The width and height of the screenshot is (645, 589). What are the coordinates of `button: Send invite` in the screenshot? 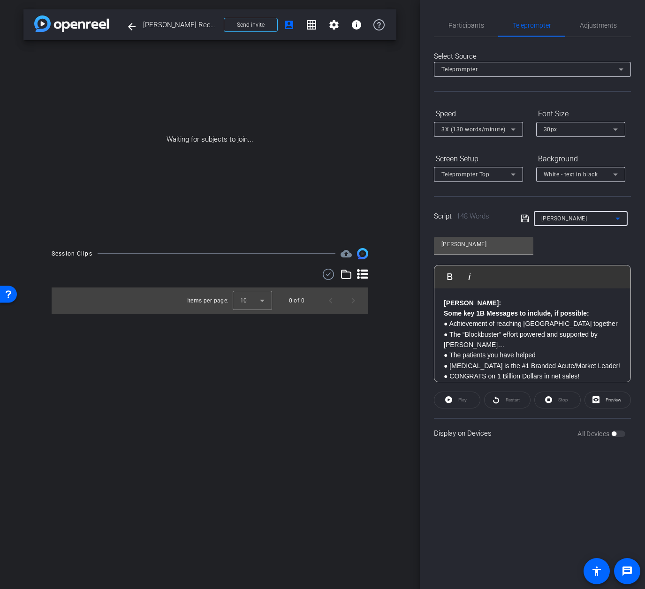 It's located at (251, 25).